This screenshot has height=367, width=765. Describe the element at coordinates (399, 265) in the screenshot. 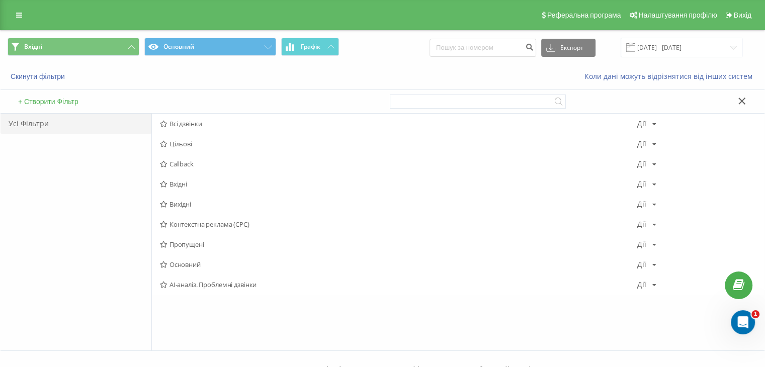

I see `span: Основний` at that location.